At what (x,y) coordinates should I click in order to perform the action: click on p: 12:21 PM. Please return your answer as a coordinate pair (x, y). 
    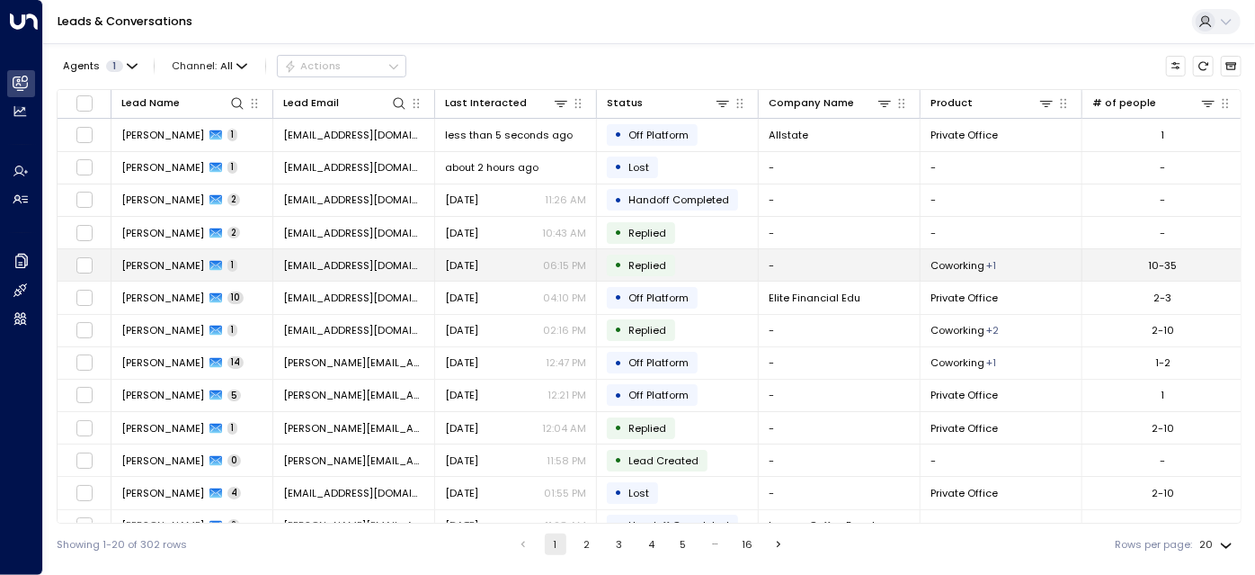
    Looking at the image, I should click on (567, 395).